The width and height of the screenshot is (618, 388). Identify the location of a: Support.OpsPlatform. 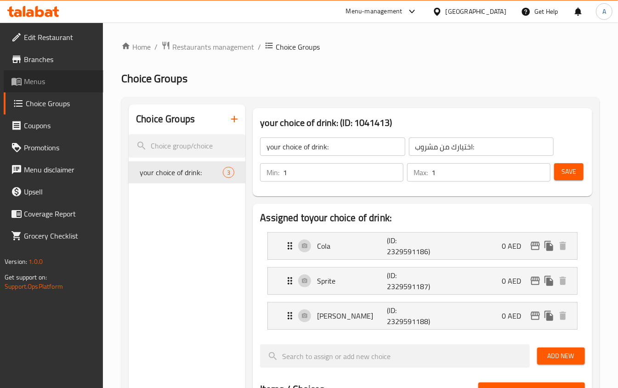
(34, 286).